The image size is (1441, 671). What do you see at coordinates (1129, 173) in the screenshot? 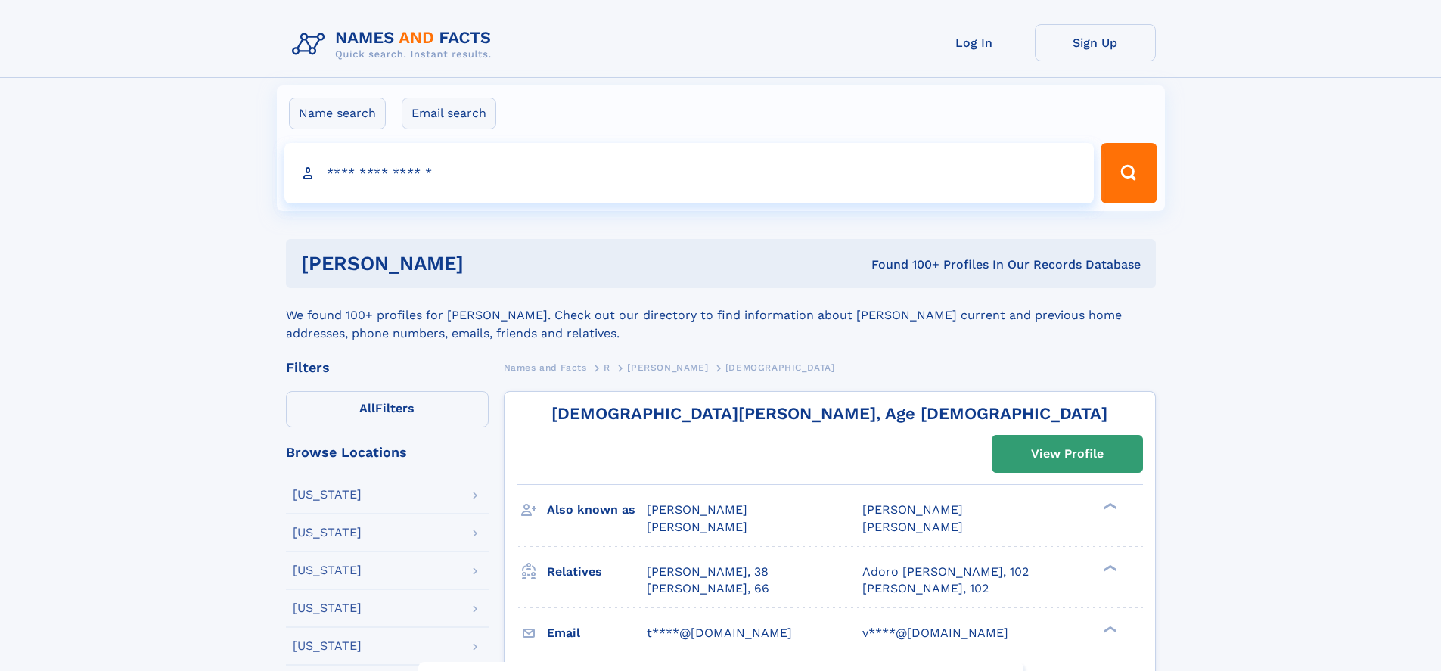
I see `button: Search Button` at bounding box center [1129, 173].